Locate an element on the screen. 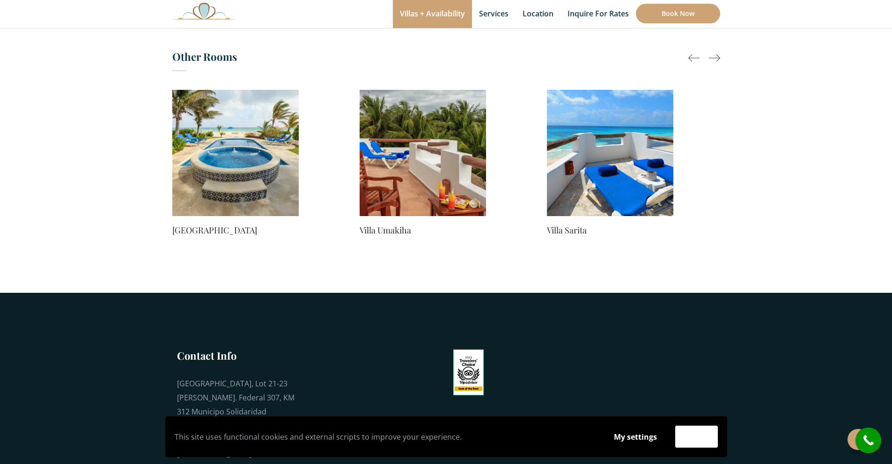  h3: Contact Info is located at coordinates (238, 356).